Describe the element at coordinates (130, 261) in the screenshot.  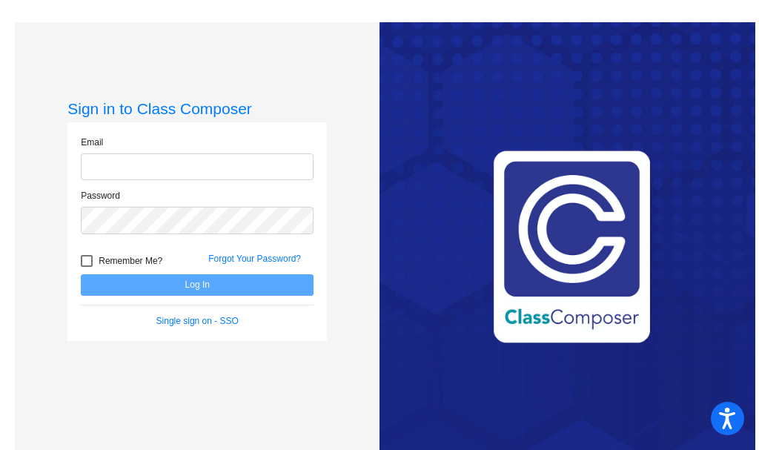
I see `span: Remember Me?` at that location.